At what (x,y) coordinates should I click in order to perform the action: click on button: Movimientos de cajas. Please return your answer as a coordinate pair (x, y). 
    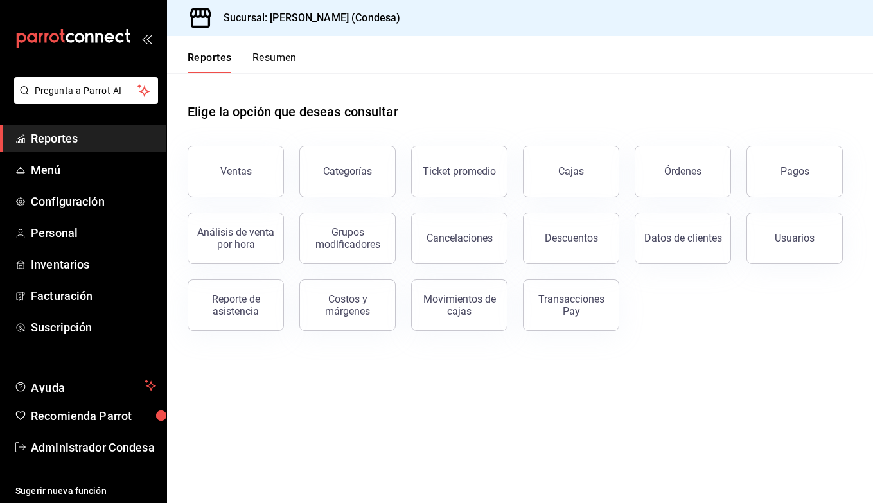
    Looking at the image, I should click on (459, 305).